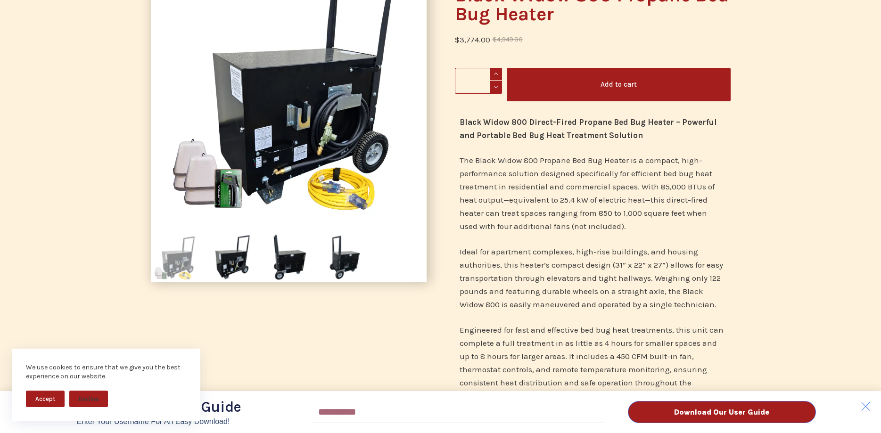 The height and width of the screenshot is (433, 881). What do you see at coordinates (722, 412) in the screenshot?
I see `button: Download Our User Guide` at bounding box center [722, 412].